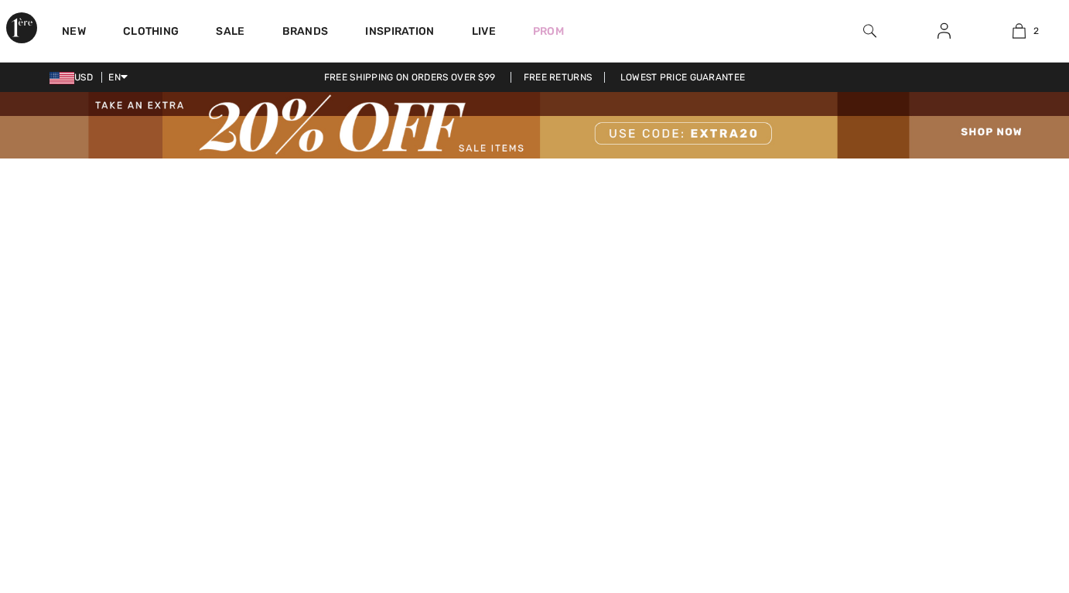  I want to click on a: 1ère Avenue, so click(22, 28).